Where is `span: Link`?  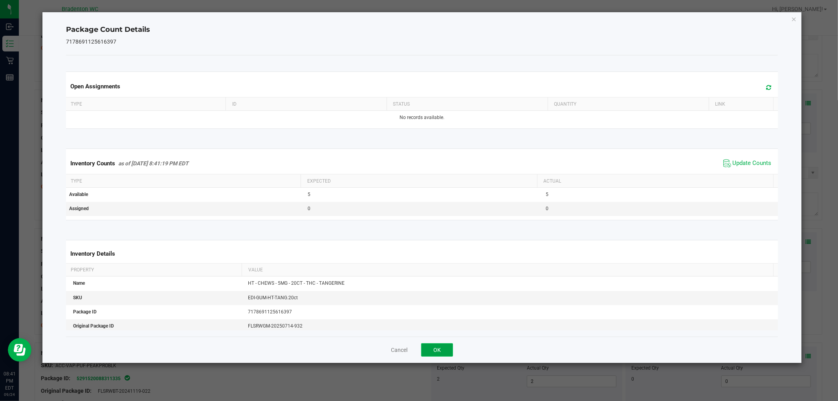 span: Link is located at coordinates (721, 104).